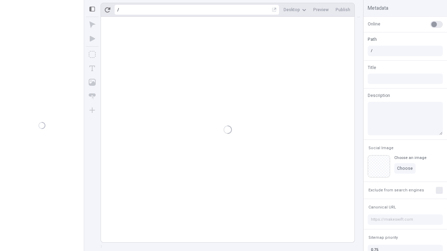 This screenshot has width=447, height=251. I want to click on button: Preview, so click(321, 10).